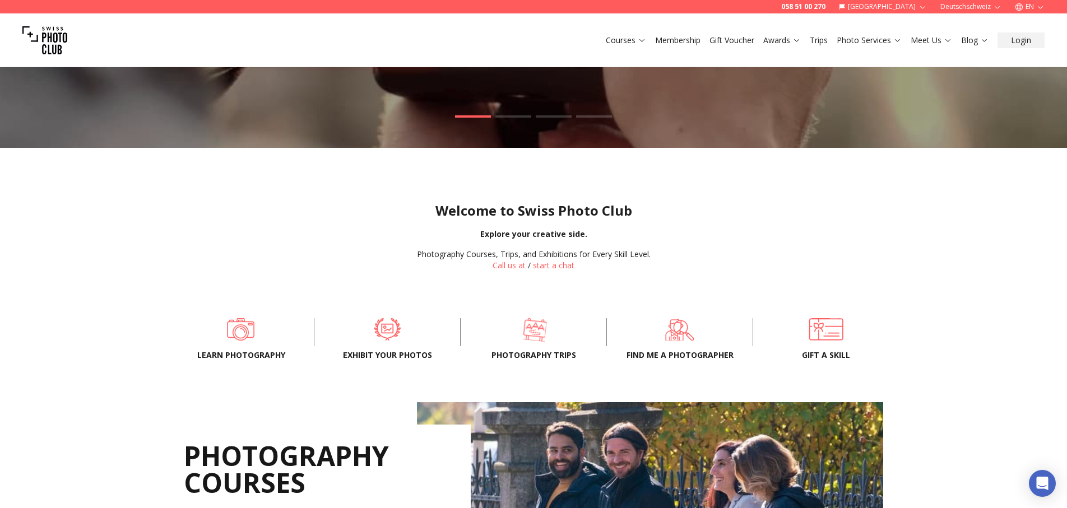  Describe the element at coordinates (826, 329) in the screenshot. I see `a: Gift a skill` at that location.